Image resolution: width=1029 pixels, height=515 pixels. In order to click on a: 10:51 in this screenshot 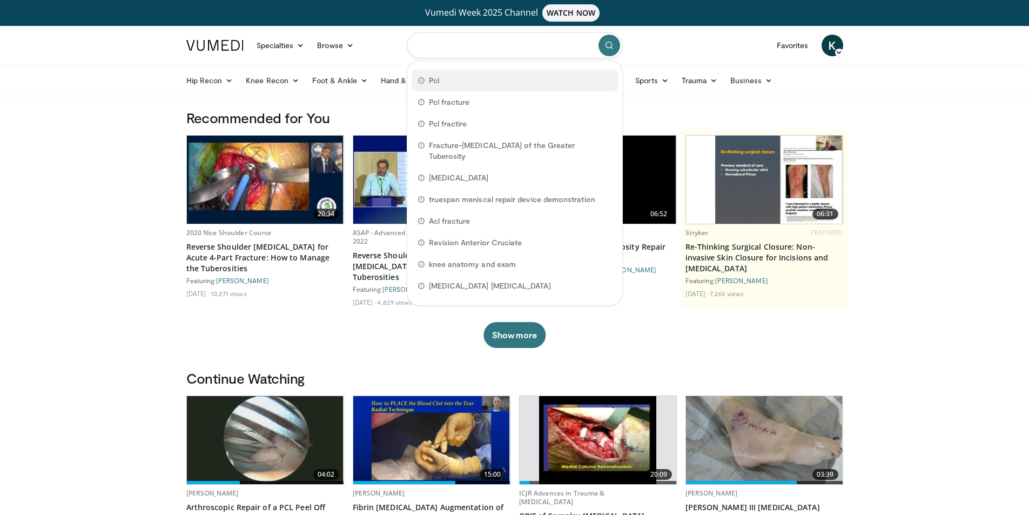, I will do `click(431, 179)`.